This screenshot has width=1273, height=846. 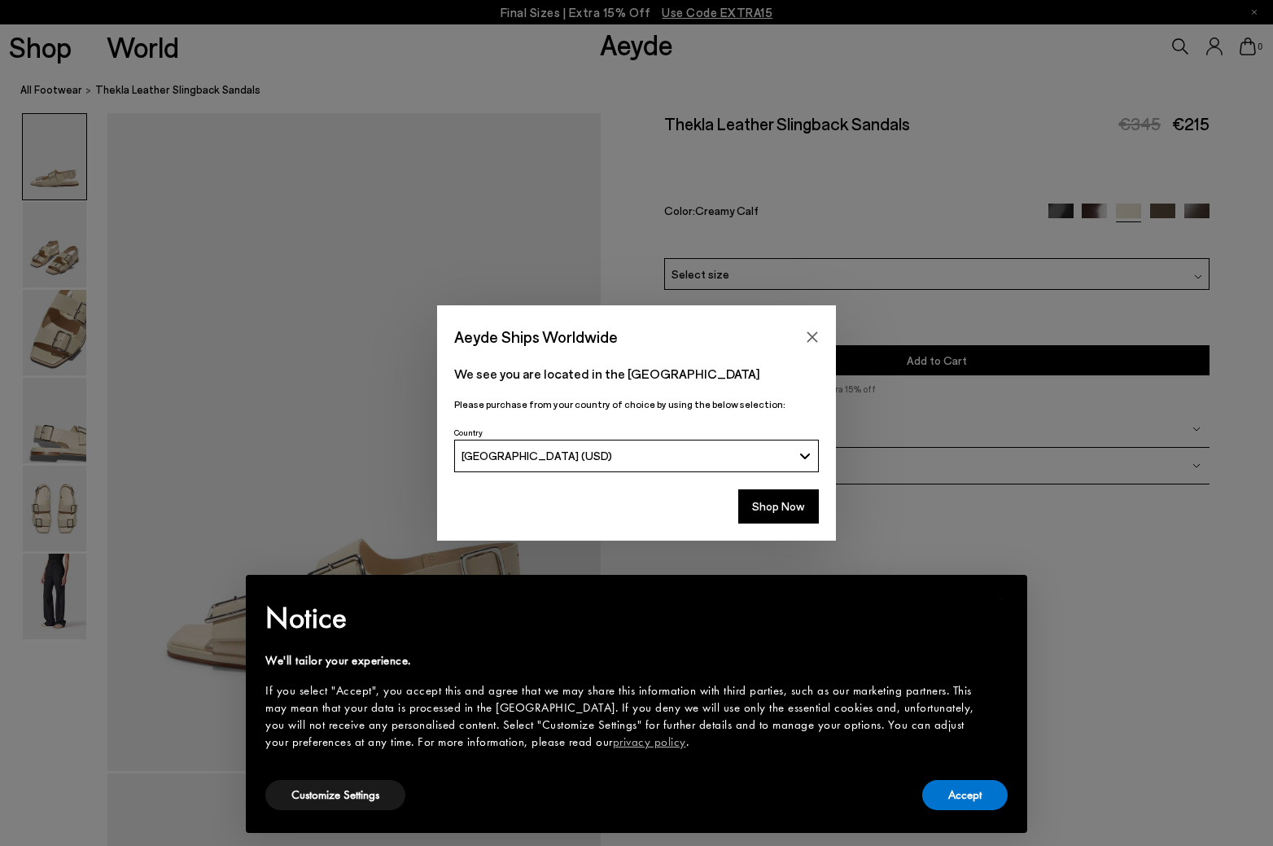 What do you see at coordinates (624, 660) in the screenshot?
I see `div: We'll tailor your experience.` at bounding box center [624, 660].